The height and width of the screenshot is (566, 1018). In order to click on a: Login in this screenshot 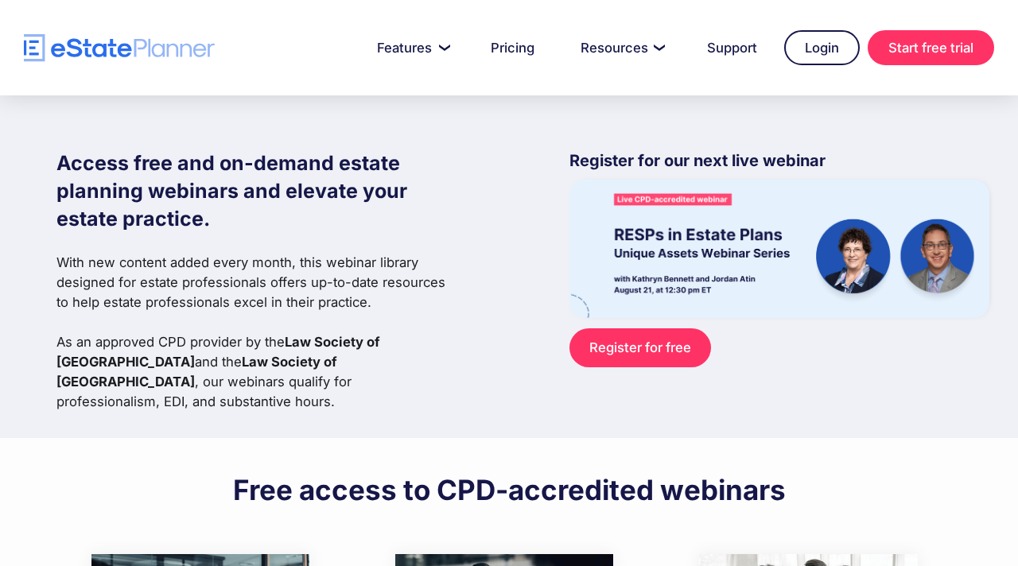, I will do `click(822, 48)`.